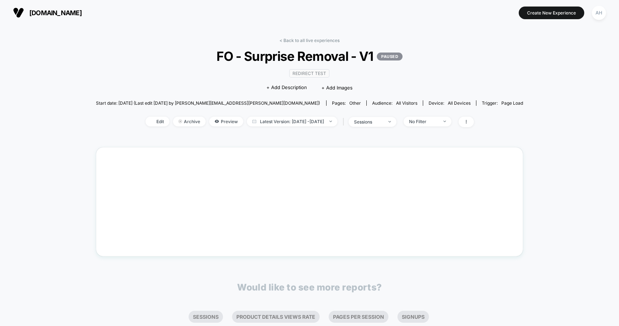 The width and height of the screenshot is (619, 326). What do you see at coordinates (449, 103) in the screenshot?
I see `span: Device:` at bounding box center [449, 103].